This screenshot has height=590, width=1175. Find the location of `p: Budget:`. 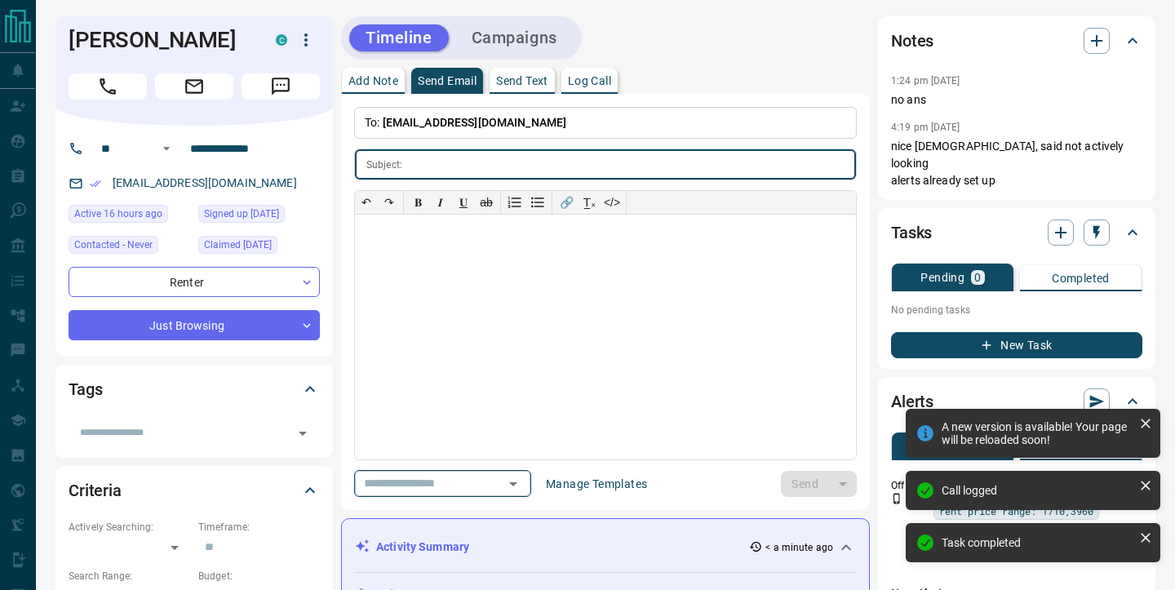

p: Budget: is located at coordinates (259, 576).